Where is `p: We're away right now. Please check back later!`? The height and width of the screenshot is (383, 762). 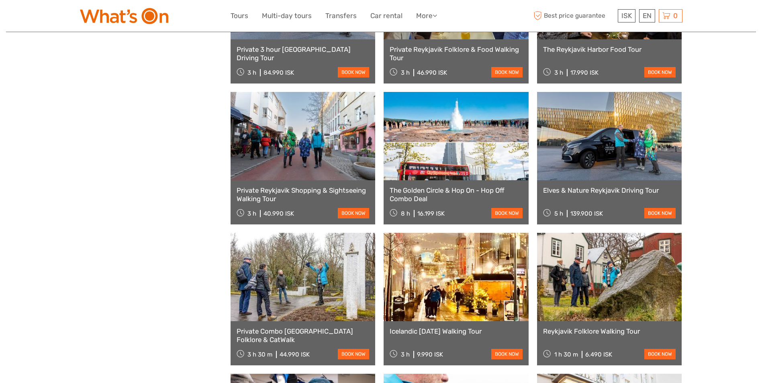
p: We're away right now. Please check back later! is located at coordinates (51, 17).